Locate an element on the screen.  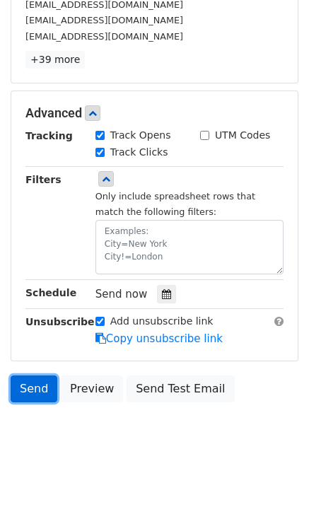
div: Chat Widget is located at coordinates (274, 485).